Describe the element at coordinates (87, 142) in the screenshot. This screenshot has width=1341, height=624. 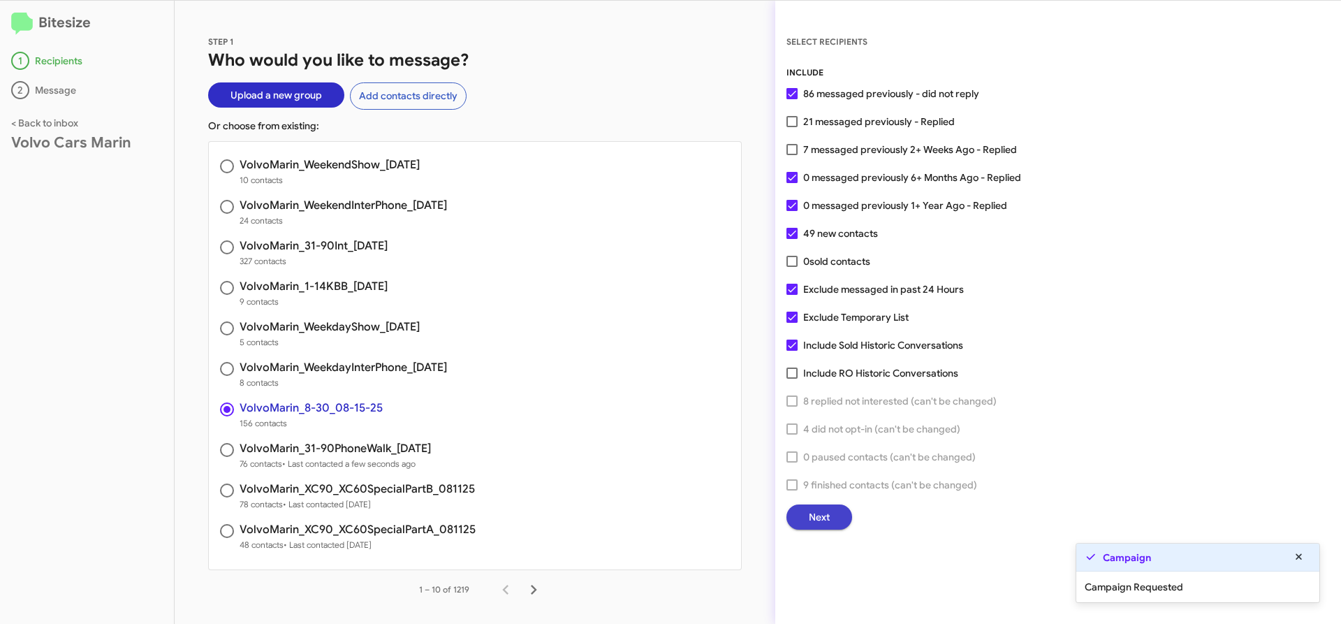
I see `div: Volvo Cars Marin` at that location.